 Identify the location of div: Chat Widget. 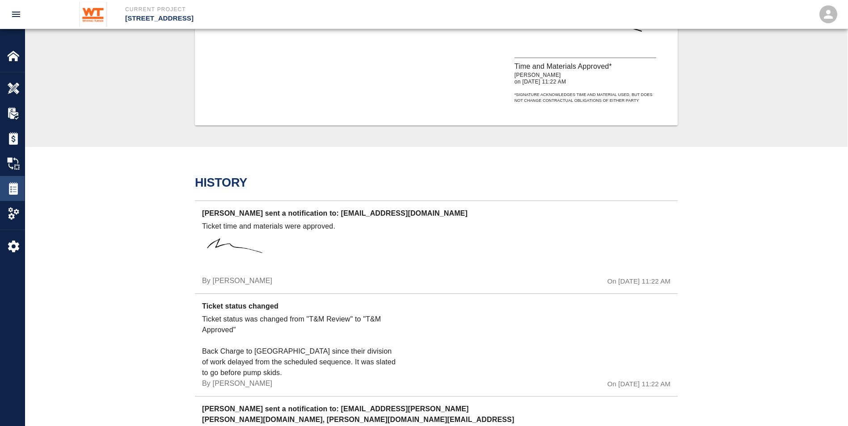
(825, 405).